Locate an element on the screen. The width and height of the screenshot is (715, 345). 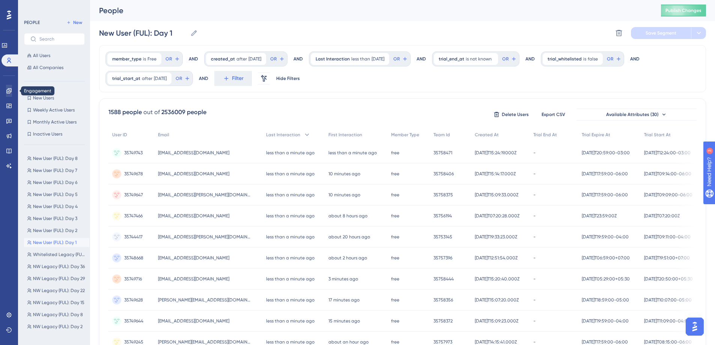
span: Trial Start At is located at coordinates (657, 135).